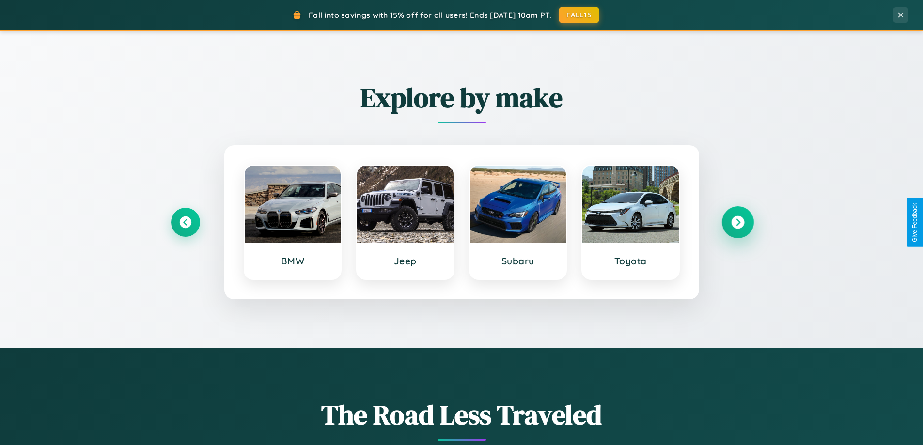 The height and width of the screenshot is (445, 923). I want to click on h3: Jeep, so click(405, 261).